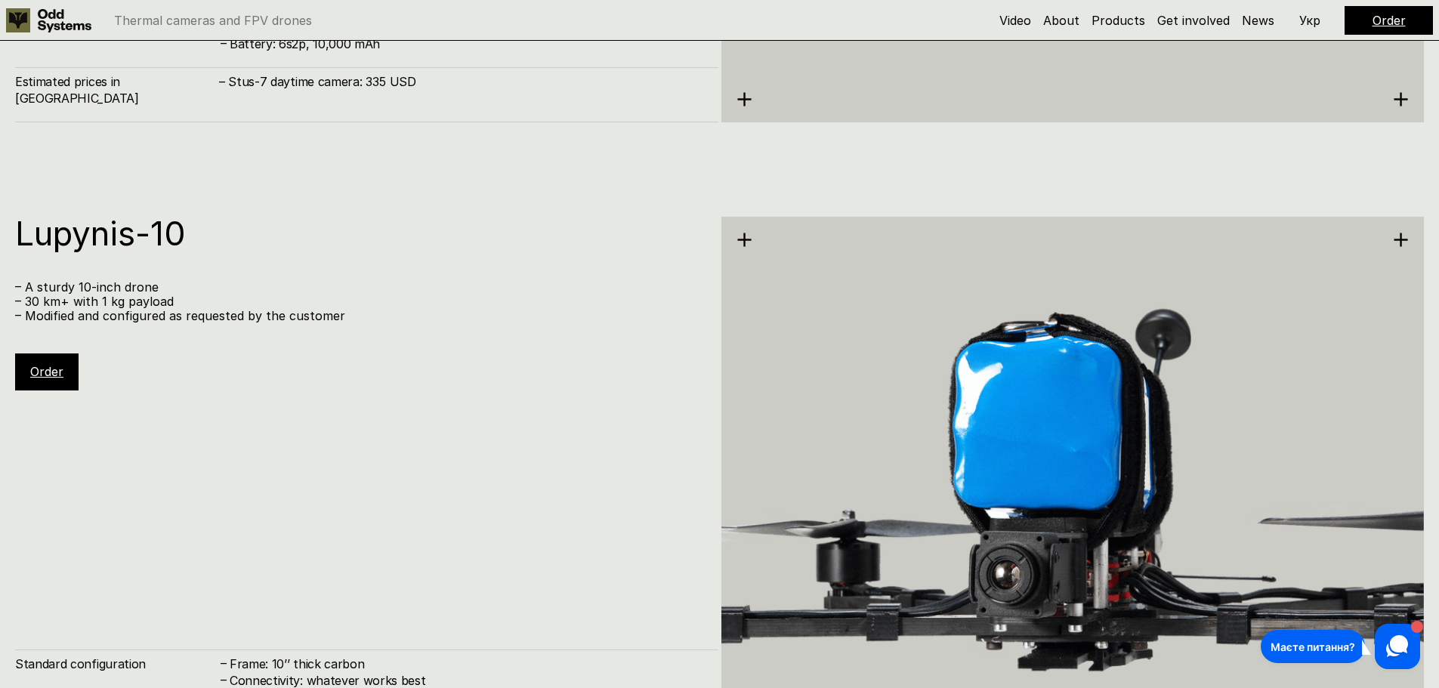  Describe the element at coordinates (461, 82) in the screenshot. I see `h4: – Stus-7 daytime camera: 335 USD` at that location.